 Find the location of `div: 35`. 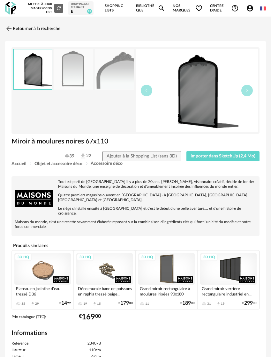

div: 35 is located at coordinates (23, 304).